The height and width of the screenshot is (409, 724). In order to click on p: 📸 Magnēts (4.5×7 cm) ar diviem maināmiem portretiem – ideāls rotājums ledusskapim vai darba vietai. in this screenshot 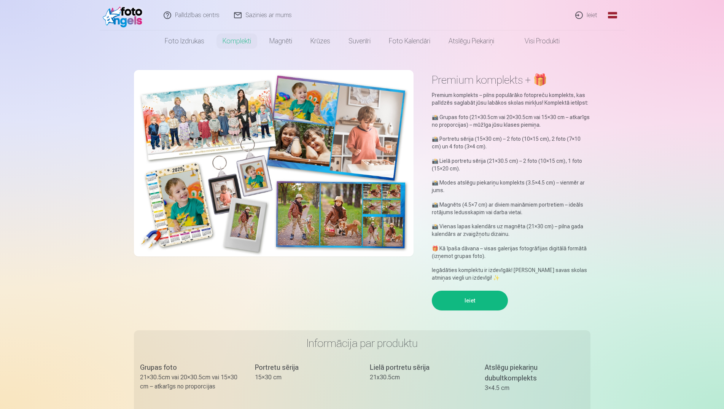, I will do `click(511, 208)`.